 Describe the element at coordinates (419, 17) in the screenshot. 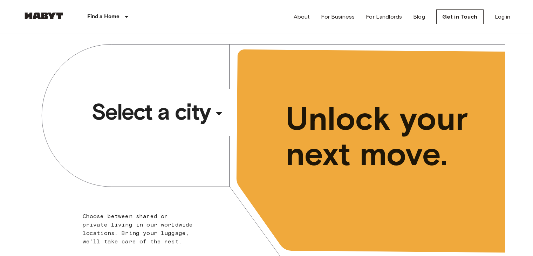

I see `a: Blog` at that location.